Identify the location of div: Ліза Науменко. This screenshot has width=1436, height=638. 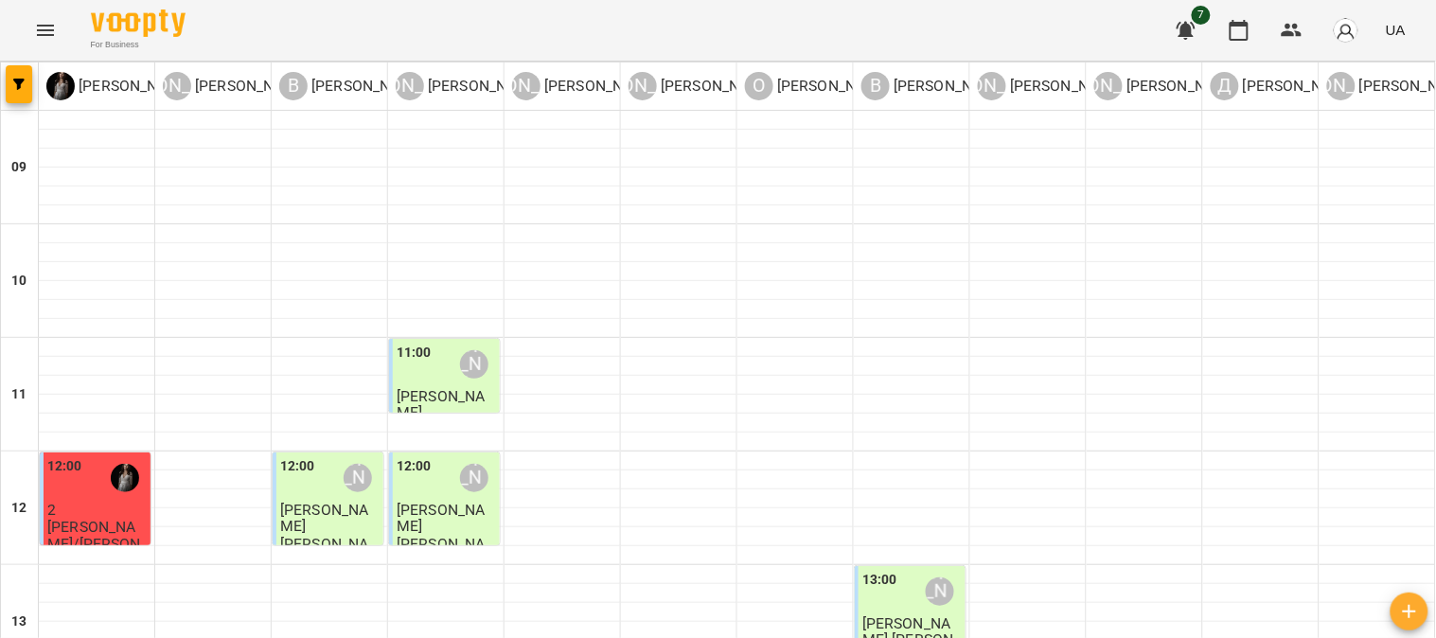
(1050, 86).